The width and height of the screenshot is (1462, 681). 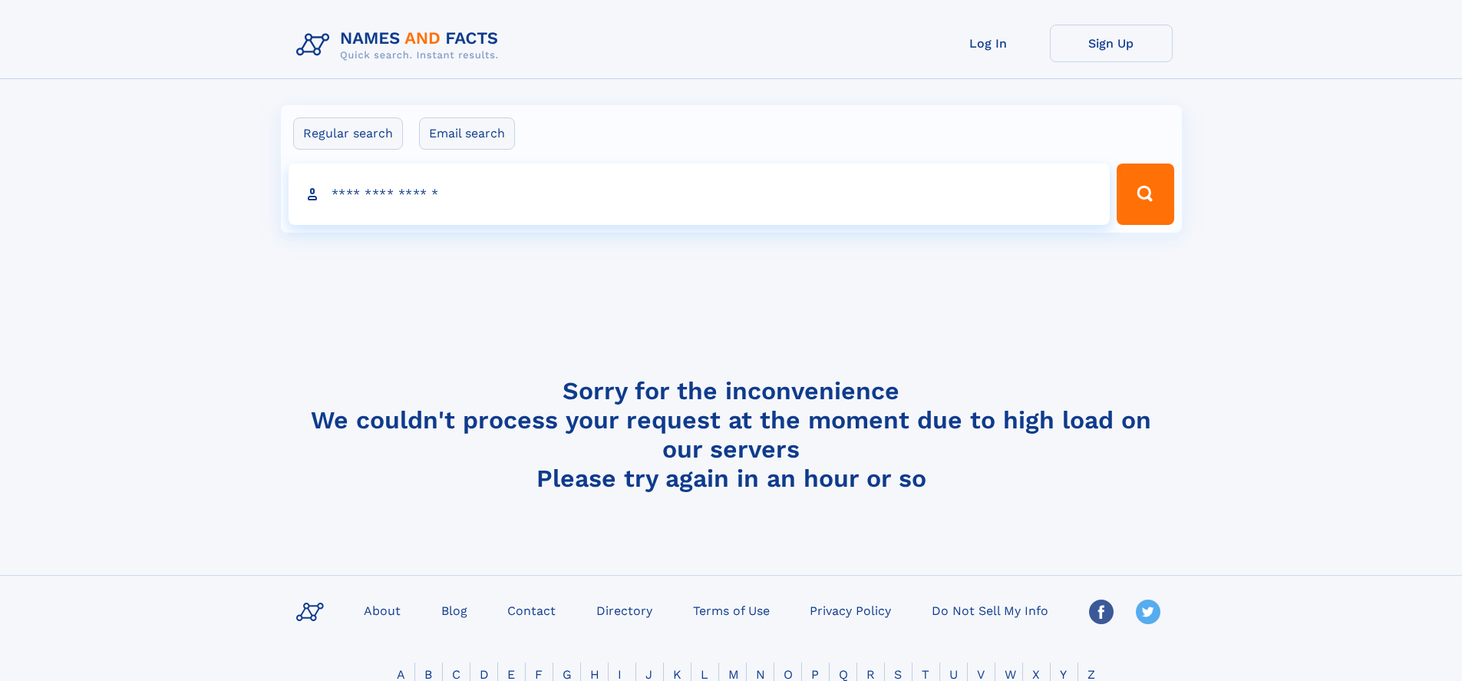 What do you see at coordinates (988, 43) in the screenshot?
I see `a: Log In` at bounding box center [988, 43].